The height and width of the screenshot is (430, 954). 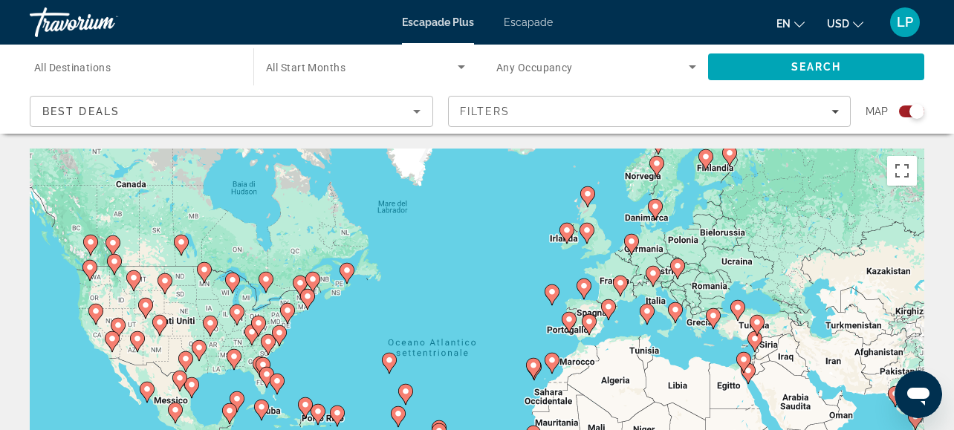 I want to click on font: Escapade Plus, so click(x=438, y=22).